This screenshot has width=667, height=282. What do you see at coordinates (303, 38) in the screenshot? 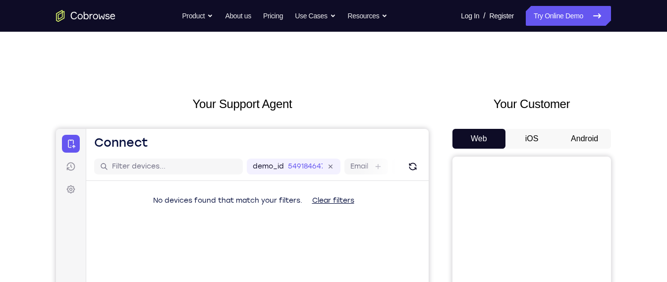
I see `label: Email` at bounding box center [303, 38].